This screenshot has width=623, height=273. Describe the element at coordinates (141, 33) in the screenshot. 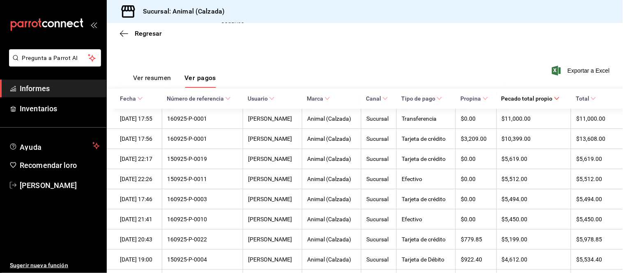

I see `button: Regresar` at that location.